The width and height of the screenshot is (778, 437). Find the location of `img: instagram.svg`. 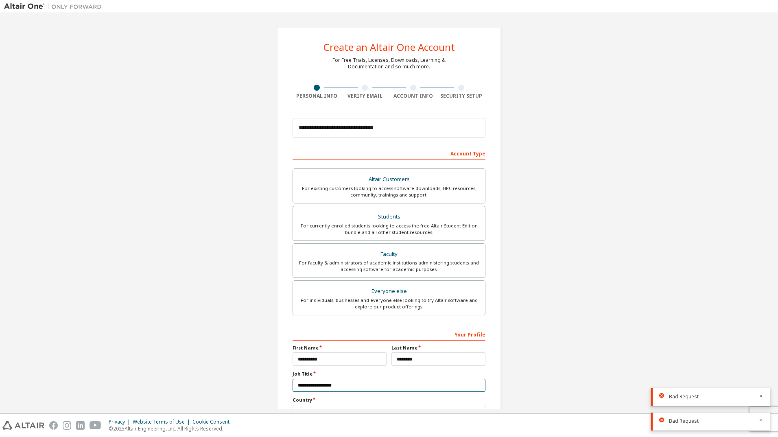

img: instagram.svg is located at coordinates (67, 425).